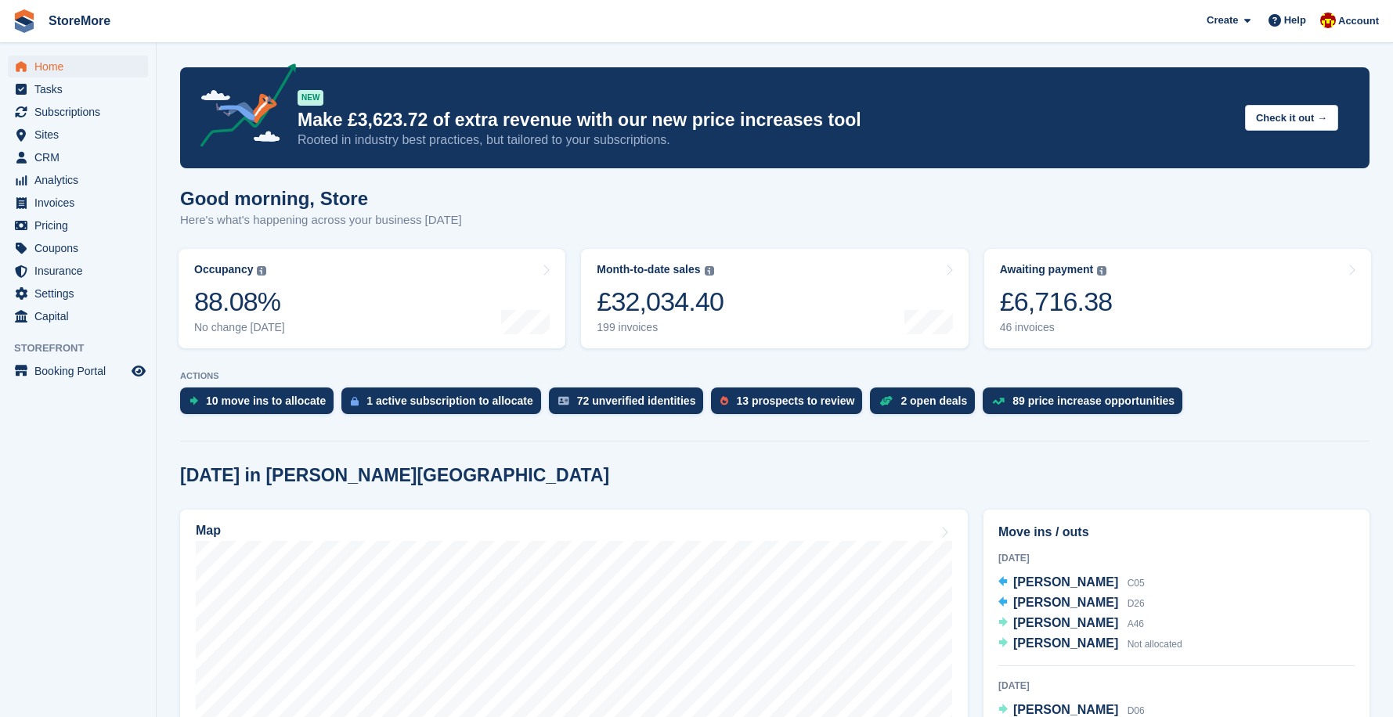  What do you see at coordinates (790, 405) in the screenshot?
I see `a: 13 prospects to review` at bounding box center [790, 405].